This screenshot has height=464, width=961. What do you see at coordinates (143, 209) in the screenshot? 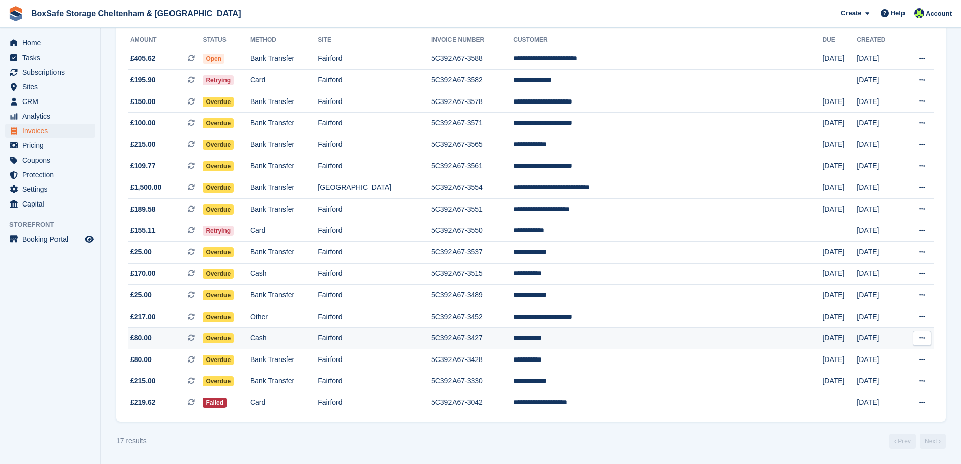
I see `span: £189.58` at bounding box center [143, 209].